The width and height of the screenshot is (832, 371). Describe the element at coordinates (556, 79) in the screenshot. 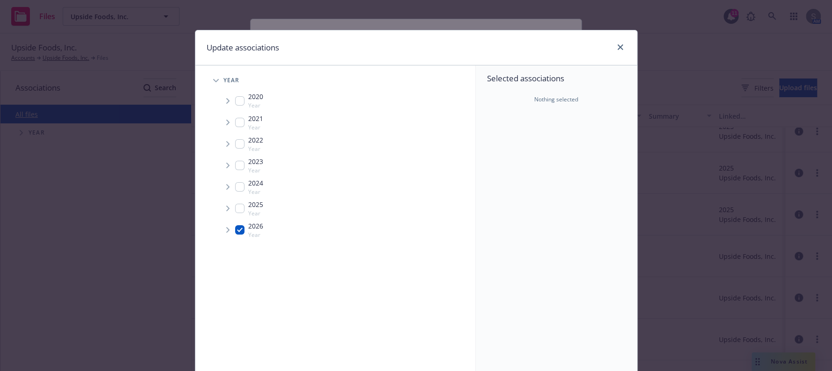

I see `span: Selected associations` at that location.